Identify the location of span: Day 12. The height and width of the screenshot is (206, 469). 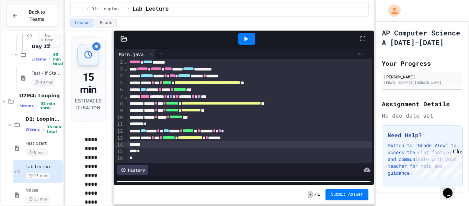
(46, 46).